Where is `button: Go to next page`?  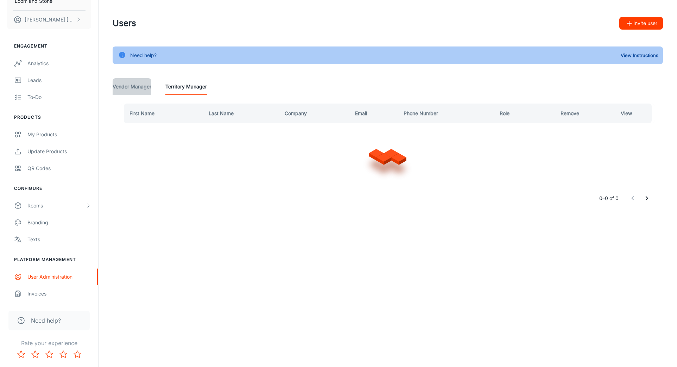 button: Go to next page is located at coordinates (647, 198).